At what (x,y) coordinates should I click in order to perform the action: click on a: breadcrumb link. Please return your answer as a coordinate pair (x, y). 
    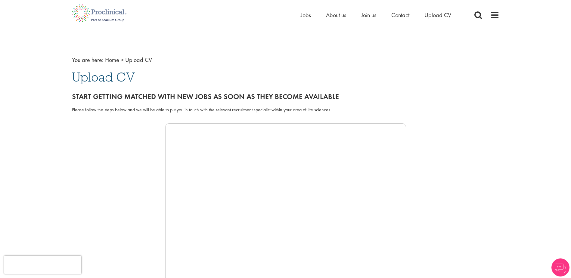
    Looking at the image, I should click on (112, 60).